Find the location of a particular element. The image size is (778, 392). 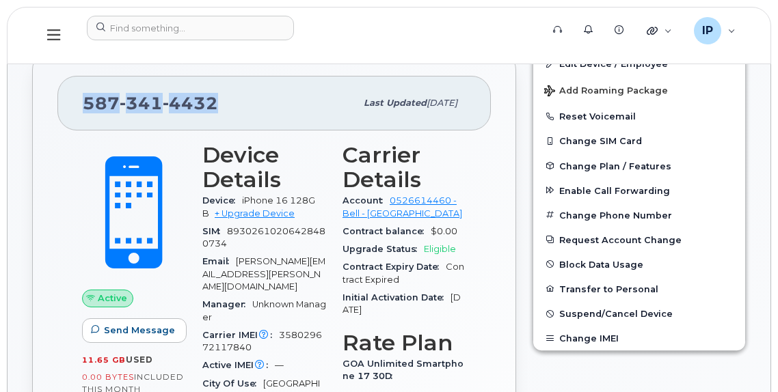

span: Carrier IMEI is located at coordinates (241, 335).